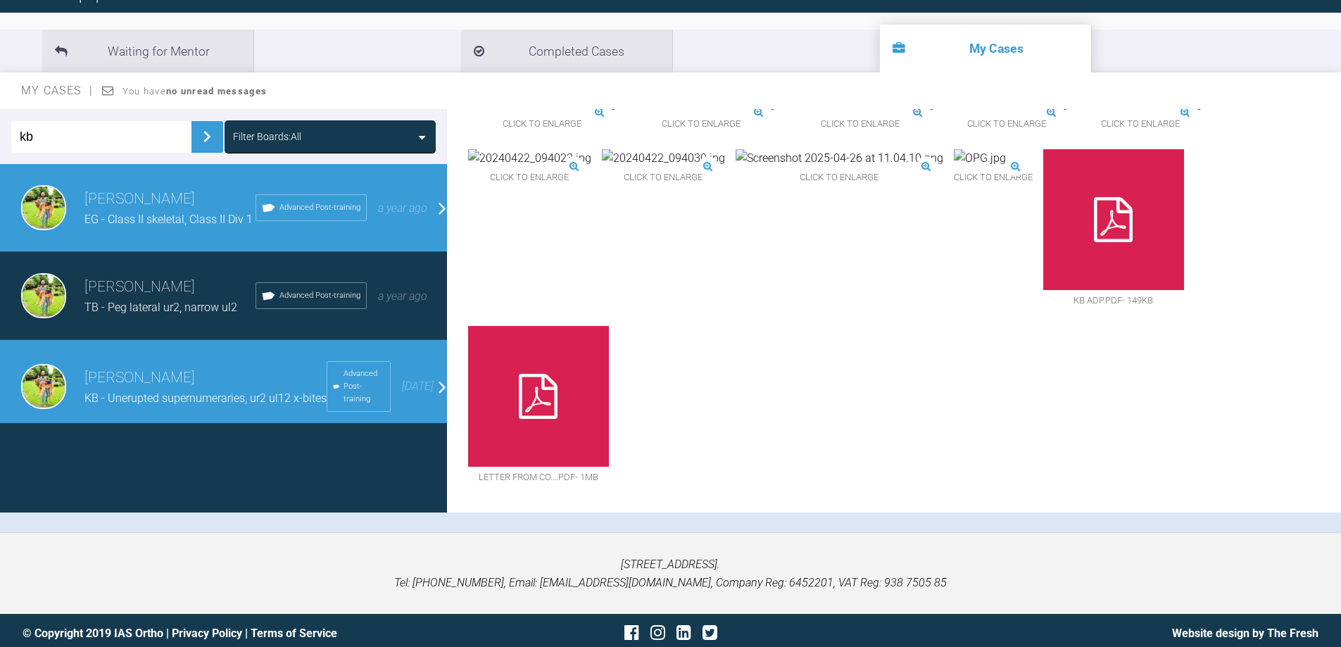 The width and height of the screenshot is (1341, 647). I want to click on span: Letter from co….pdf - 1MB, so click(539, 477).